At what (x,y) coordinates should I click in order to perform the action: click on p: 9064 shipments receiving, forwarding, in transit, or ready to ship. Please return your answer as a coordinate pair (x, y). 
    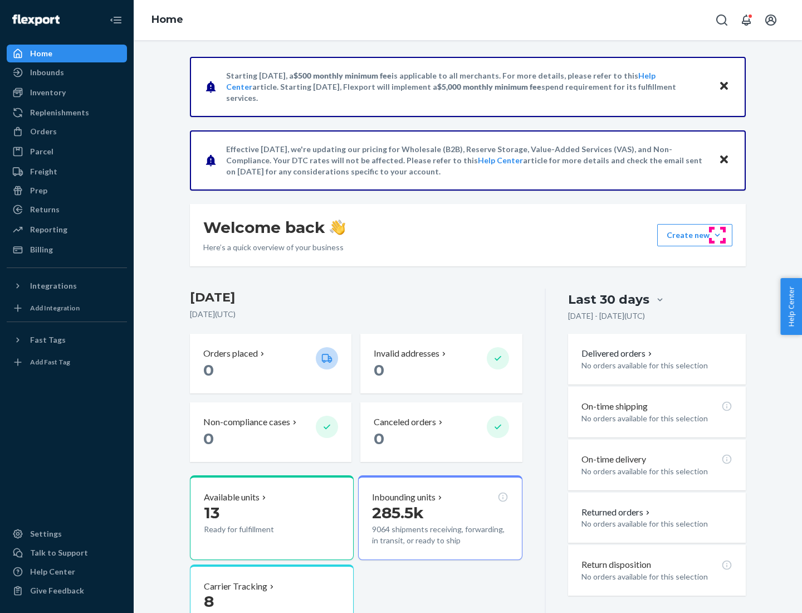
    Looking at the image, I should click on (440, 535).